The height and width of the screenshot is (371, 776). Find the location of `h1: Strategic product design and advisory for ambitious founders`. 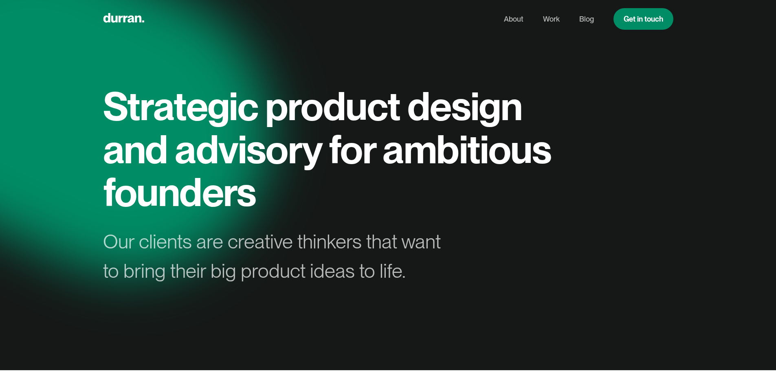

h1: Strategic product design and advisory for ambitious founders is located at coordinates (331, 149).